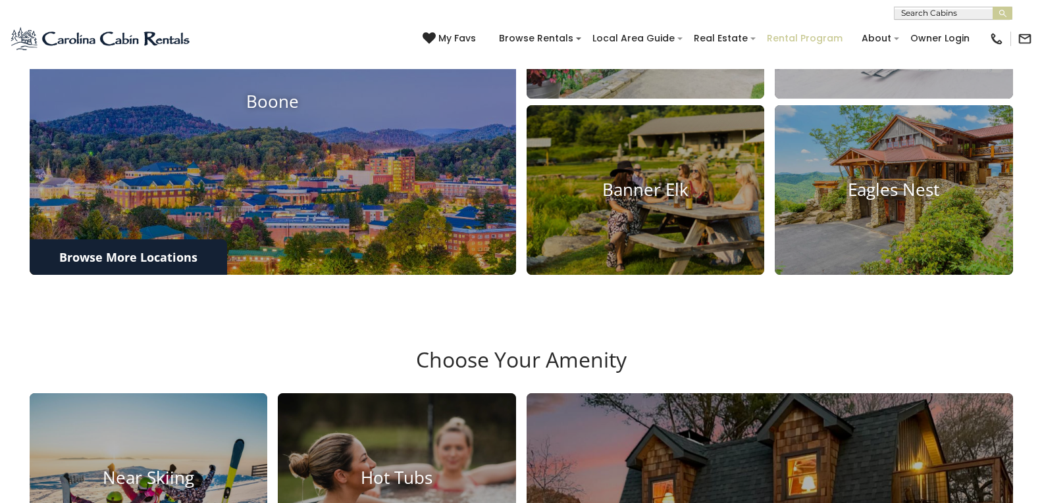 This screenshot has height=503, width=1042. I want to click on h4: Banner Elk, so click(646, 190).